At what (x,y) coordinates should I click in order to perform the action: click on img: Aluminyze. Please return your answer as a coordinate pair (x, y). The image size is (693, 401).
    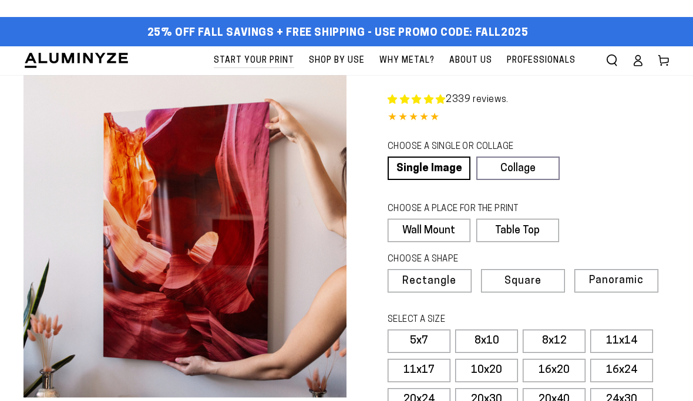
    Looking at the image, I should click on (76, 60).